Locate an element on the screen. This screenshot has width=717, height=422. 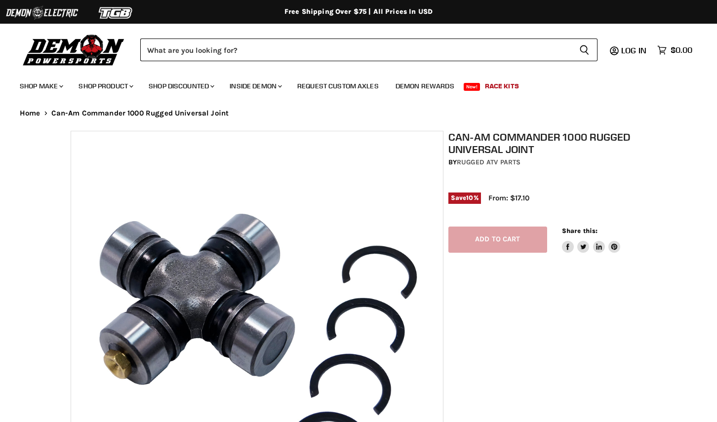
span: New! is located at coordinates (472, 87).